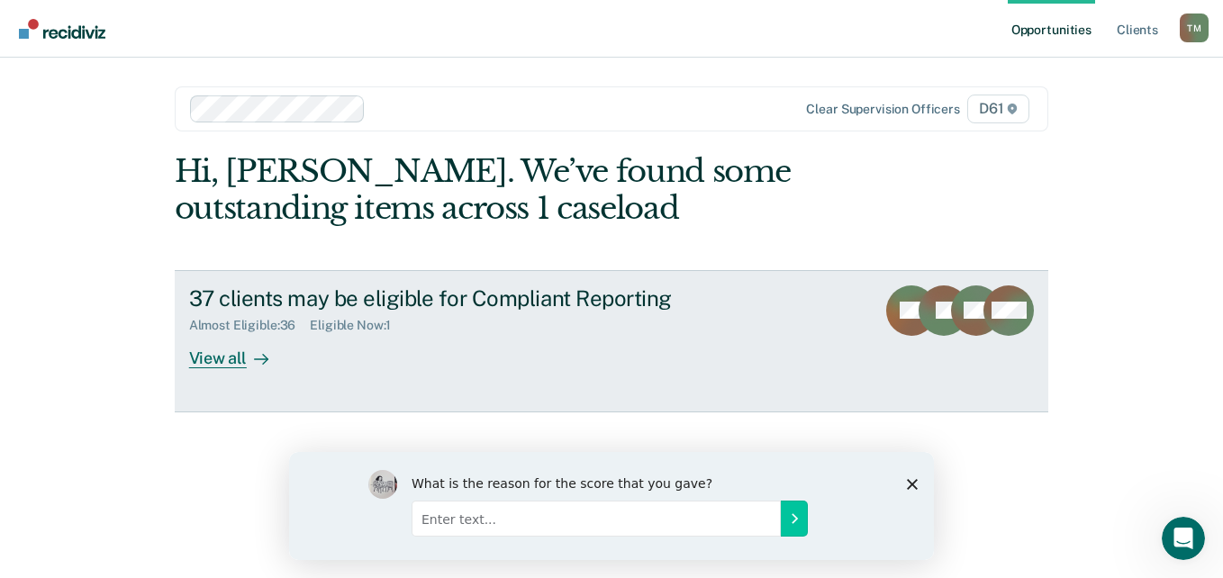  I want to click on div: Eligible Now : 1, so click(357, 325).